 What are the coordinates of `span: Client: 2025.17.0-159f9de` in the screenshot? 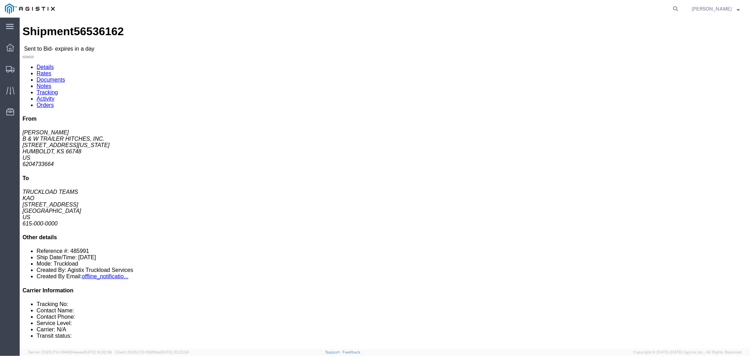 It's located at (152, 352).